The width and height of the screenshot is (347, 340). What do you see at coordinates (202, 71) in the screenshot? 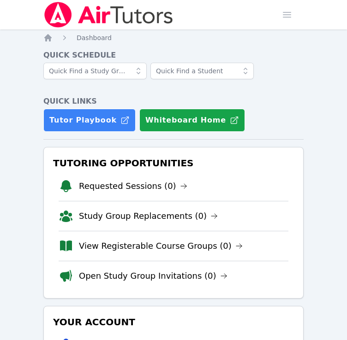
I see `input: Quick Find a Student` at bounding box center [202, 71].